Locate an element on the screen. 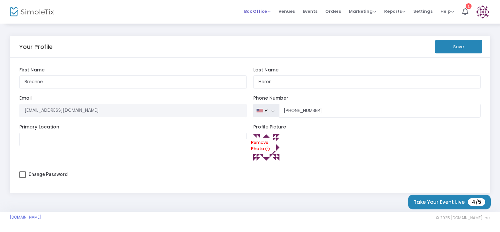 The image size is (500, 232). span: Settings is located at coordinates (423, 11).